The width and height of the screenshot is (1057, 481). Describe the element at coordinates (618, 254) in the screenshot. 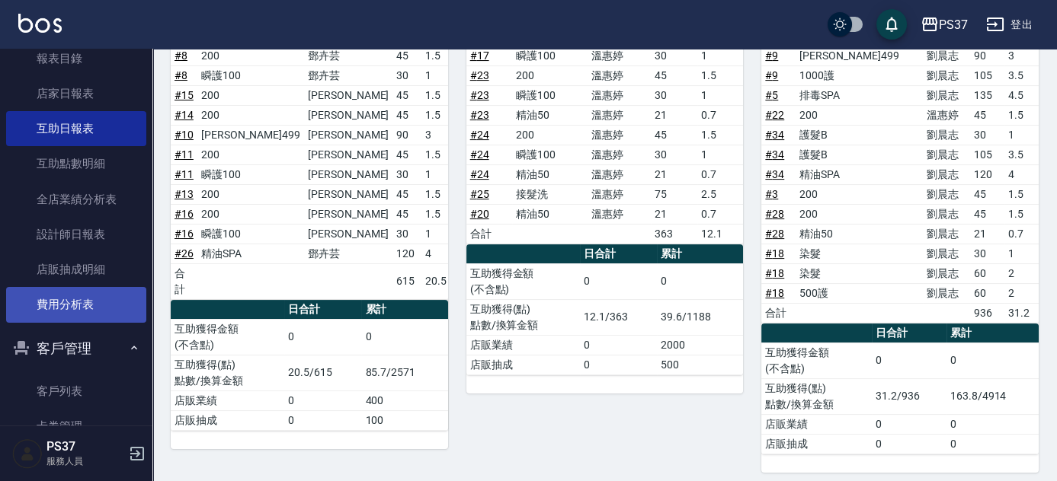

I see `th: 日合計` at that location.